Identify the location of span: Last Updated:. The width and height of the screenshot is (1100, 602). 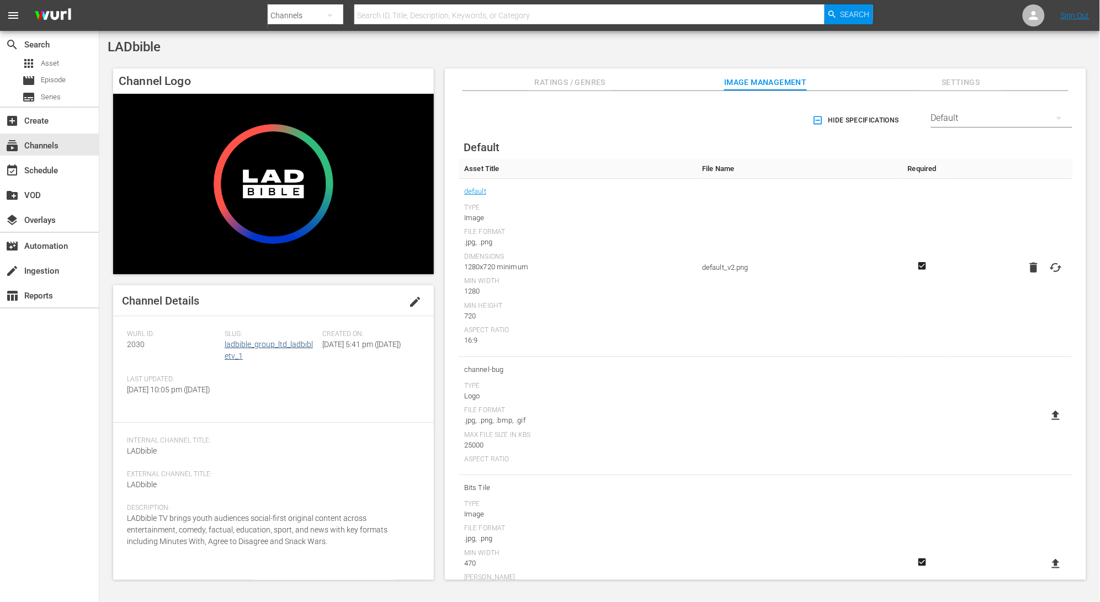
(173, 380).